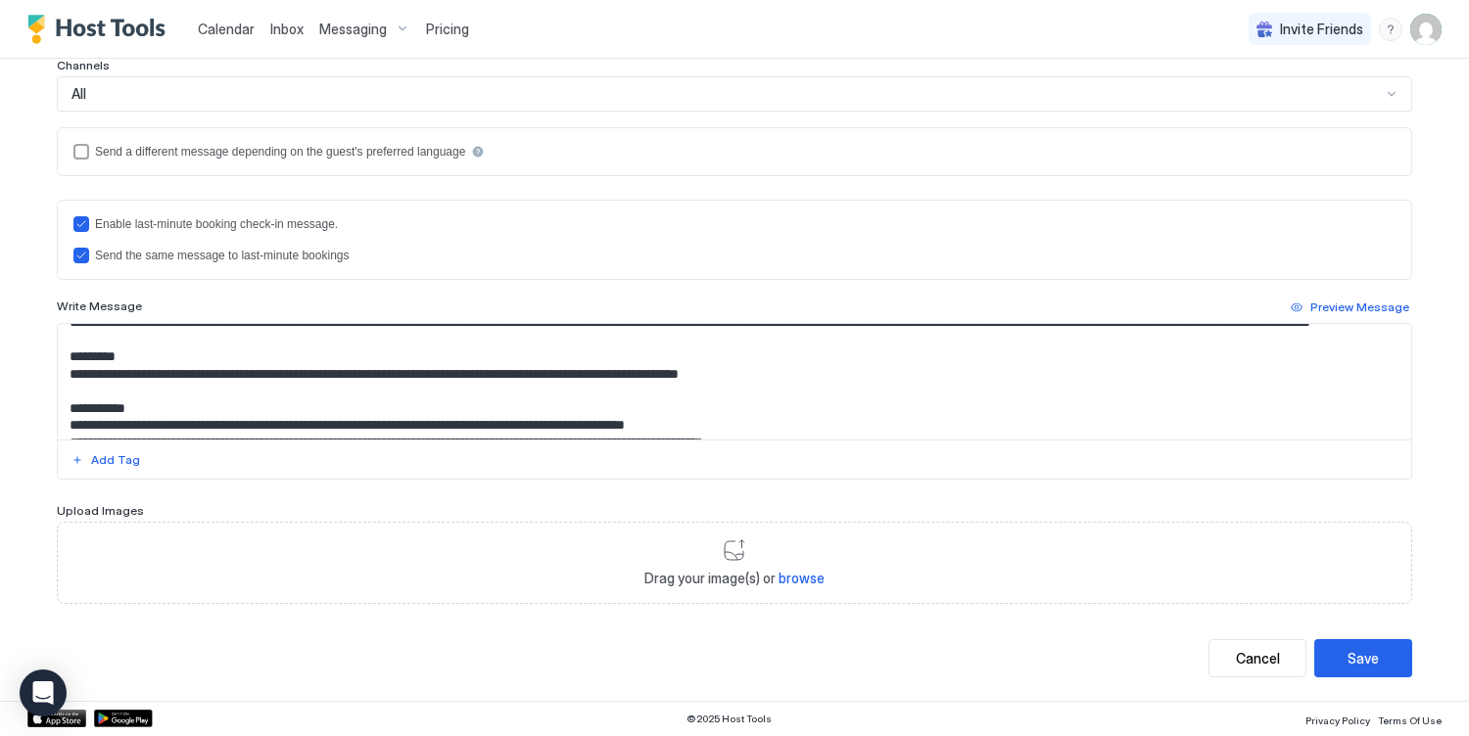 This screenshot has height=736, width=1469. I want to click on span: Messaging, so click(353, 29).